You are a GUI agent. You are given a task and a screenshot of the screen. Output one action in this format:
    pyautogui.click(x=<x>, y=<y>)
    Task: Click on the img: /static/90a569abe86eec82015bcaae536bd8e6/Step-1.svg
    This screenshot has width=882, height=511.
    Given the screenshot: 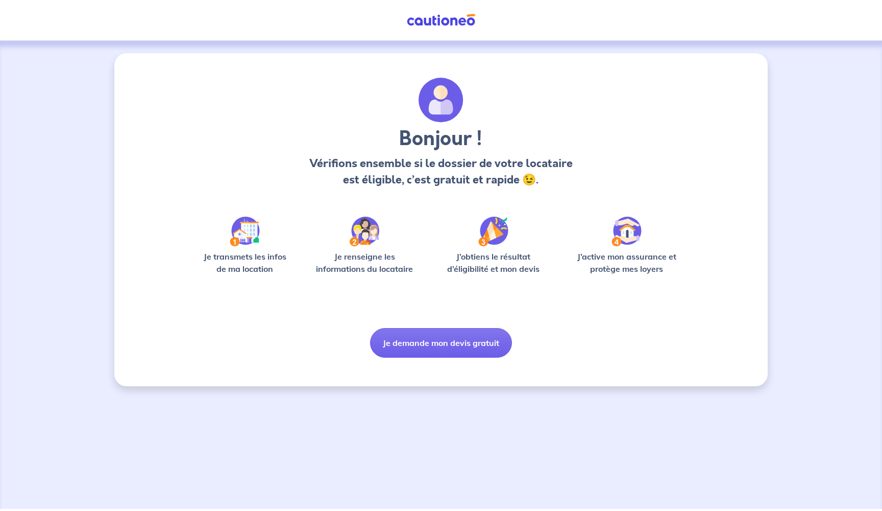 What is the action you would take?
    pyautogui.click(x=245, y=231)
    